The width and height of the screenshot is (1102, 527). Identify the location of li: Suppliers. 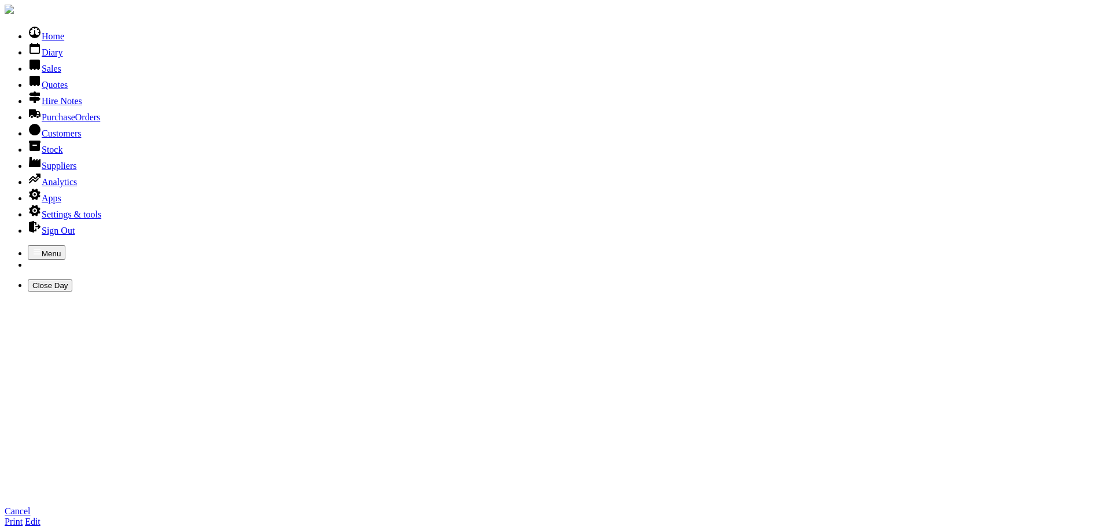
(562, 163).